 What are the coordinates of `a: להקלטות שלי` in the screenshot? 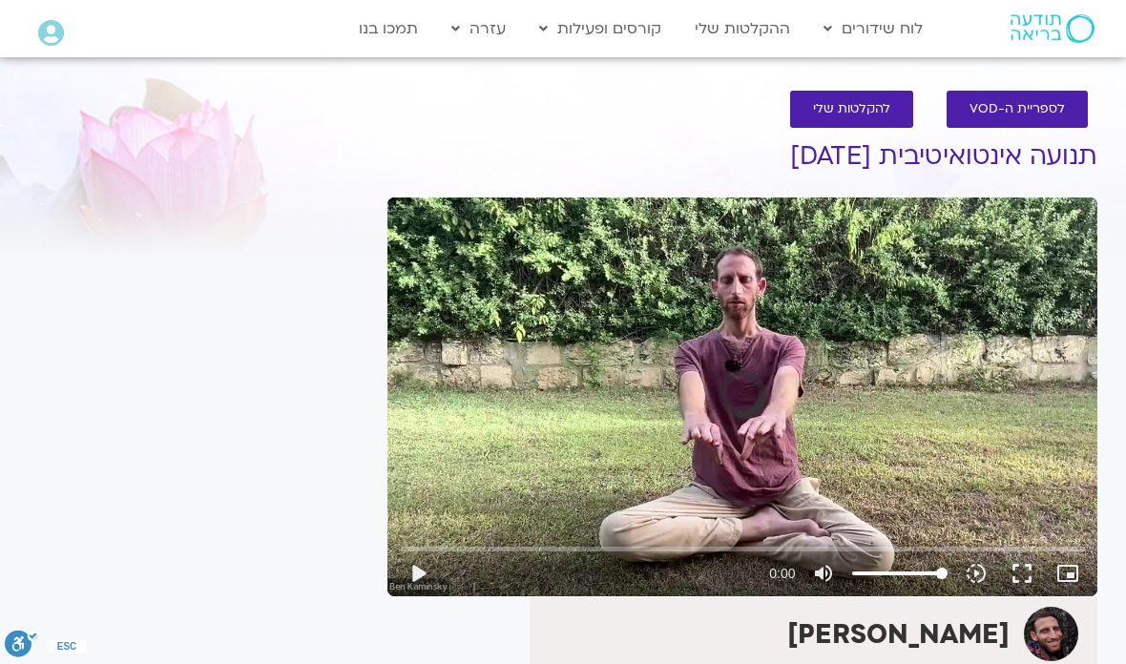 It's located at (851, 109).